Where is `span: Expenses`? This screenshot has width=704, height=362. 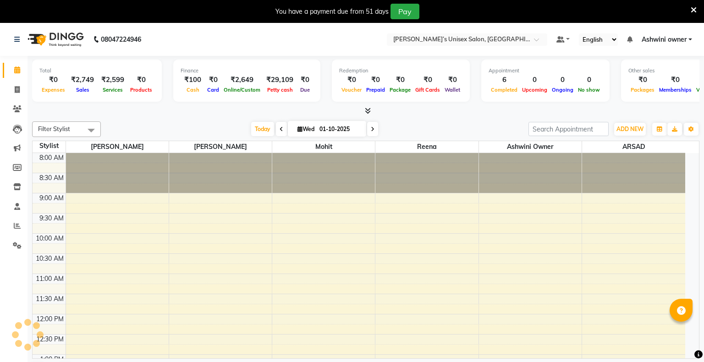
span: Expenses is located at coordinates (53, 90).